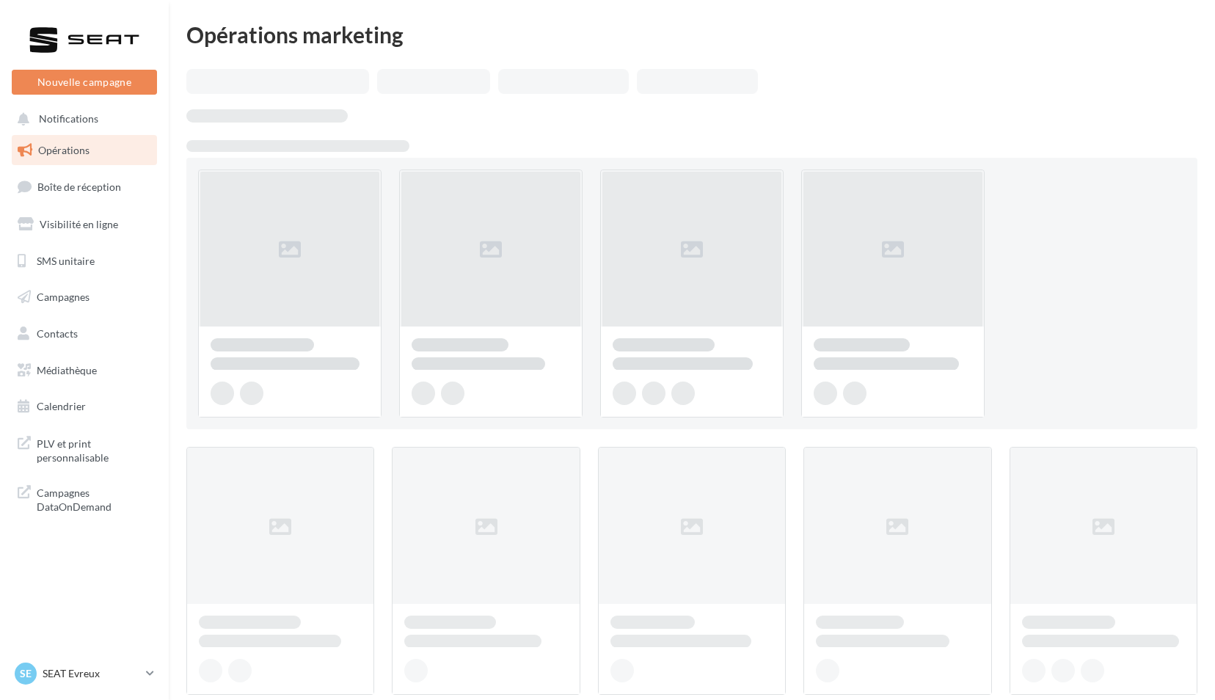 This screenshot has width=1215, height=700. I want to click on button: Nouvelle campagne, so click(84, 82).